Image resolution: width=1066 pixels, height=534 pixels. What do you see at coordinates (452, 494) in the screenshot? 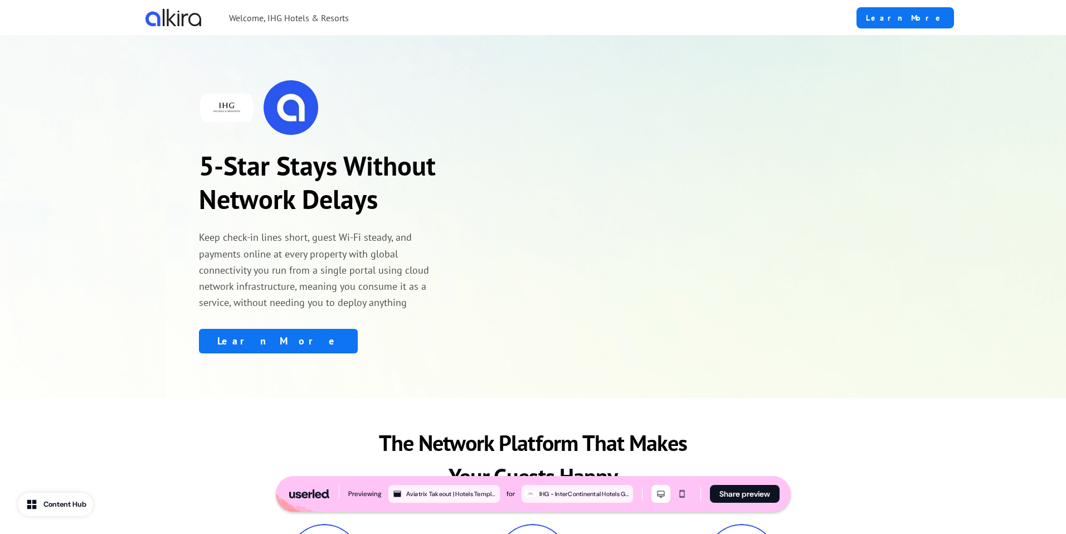
I see `div: Aviatrix Takeout | Hotels Template` at bounding box center [452, 494].